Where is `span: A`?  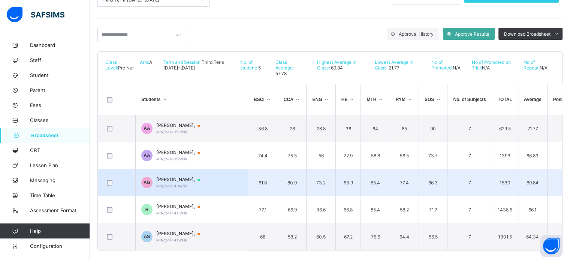
span: A is located at coordinates (151, 62).